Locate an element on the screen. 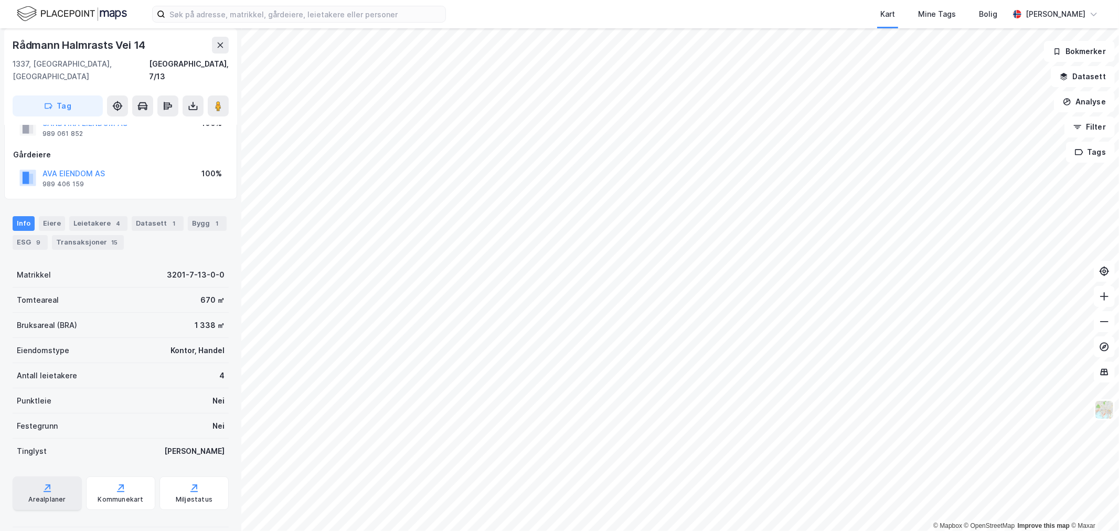 This screenshot has width=1119, height=531. div: 9 is located at coordinates (38, 242).